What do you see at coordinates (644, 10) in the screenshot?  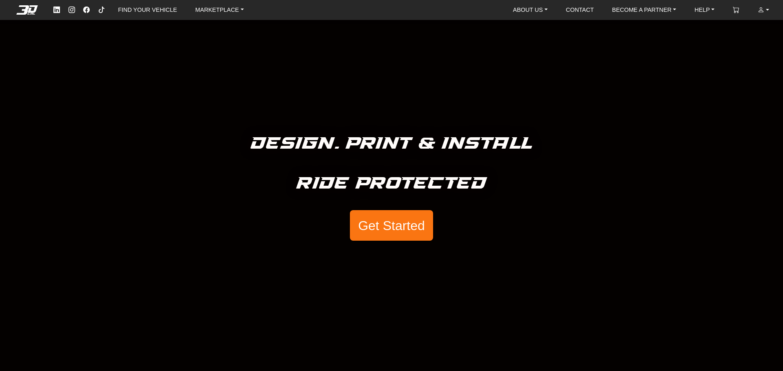 I see `a: BECOME A PARTNER` at bounding box center [644, 10].